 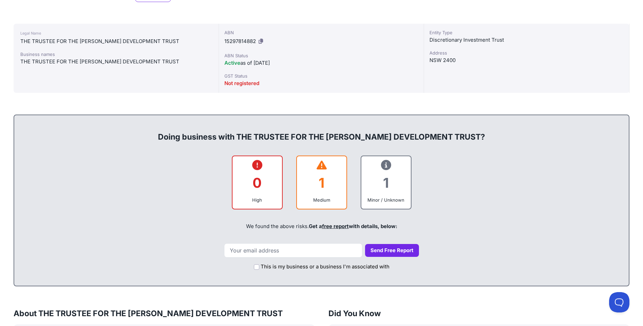 What do you see at coordinates (240, 41) in the screenshot?
I see `span: 15297814882` at bounding box center [240, 41].